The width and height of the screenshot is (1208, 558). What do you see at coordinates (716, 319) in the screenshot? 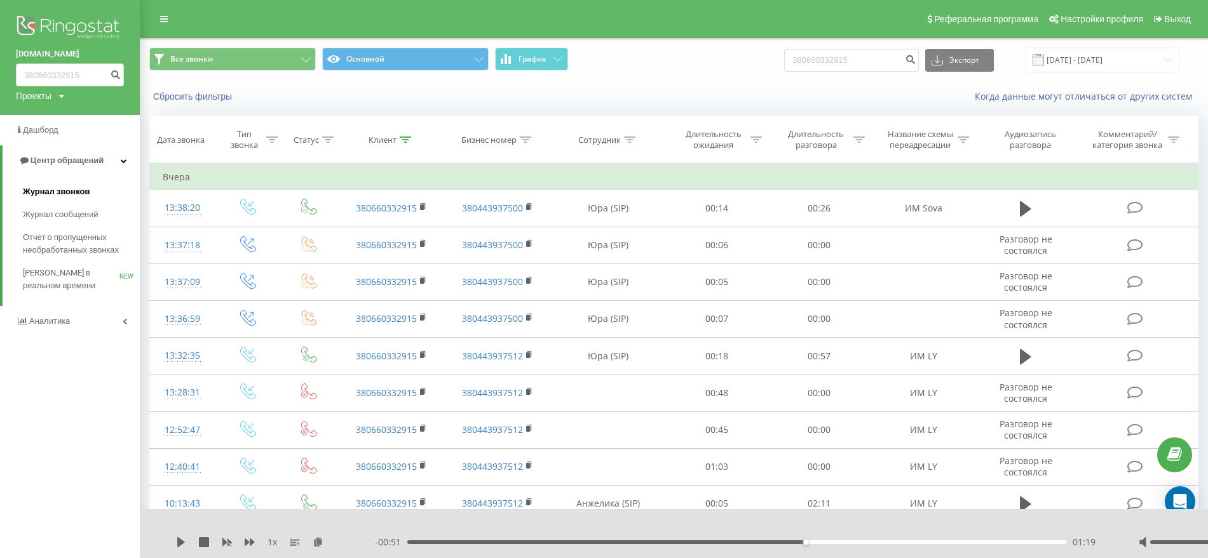
I see `td: 00:07` at bounding box center [716, 319].